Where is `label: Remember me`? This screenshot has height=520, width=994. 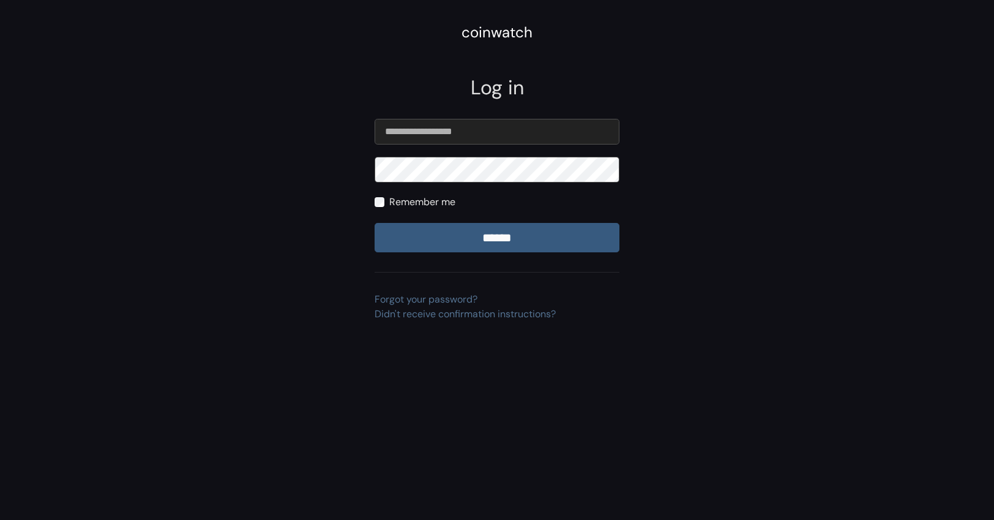 label: Remember me is located at coordinates (422, 202).